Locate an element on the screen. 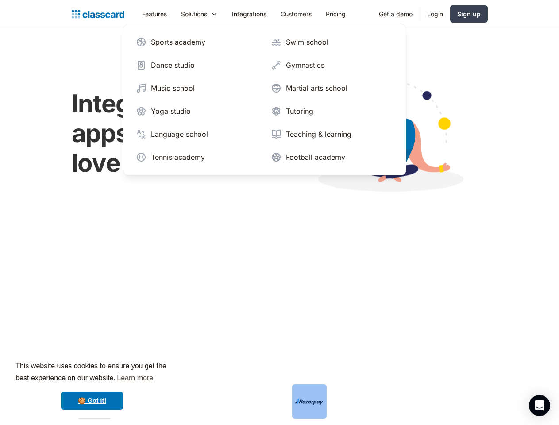  div: Football academy is located at coordinates (316, 157).